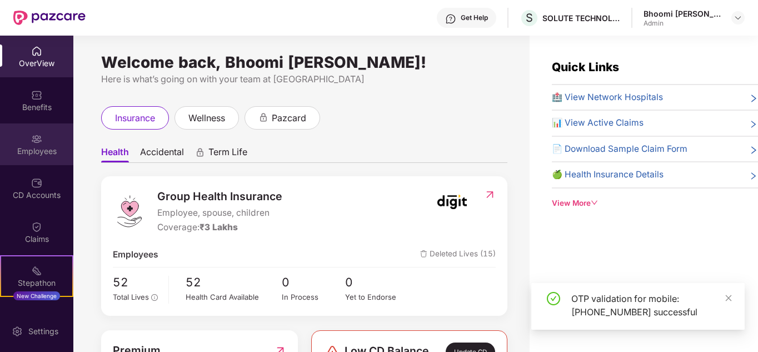 This screenshot has height=352, width=758. What do you see at coordinates (220, 196) in the screenshot?
I see `span: Group Health Insurance` at bounding box center [220, 196].